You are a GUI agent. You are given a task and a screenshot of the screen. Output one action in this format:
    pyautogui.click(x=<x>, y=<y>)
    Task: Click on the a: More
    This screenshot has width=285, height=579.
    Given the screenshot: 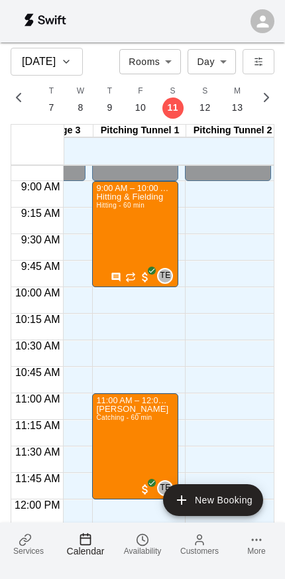 What is the action you would take?
    pyautogui.click(x=257, y=544)
    